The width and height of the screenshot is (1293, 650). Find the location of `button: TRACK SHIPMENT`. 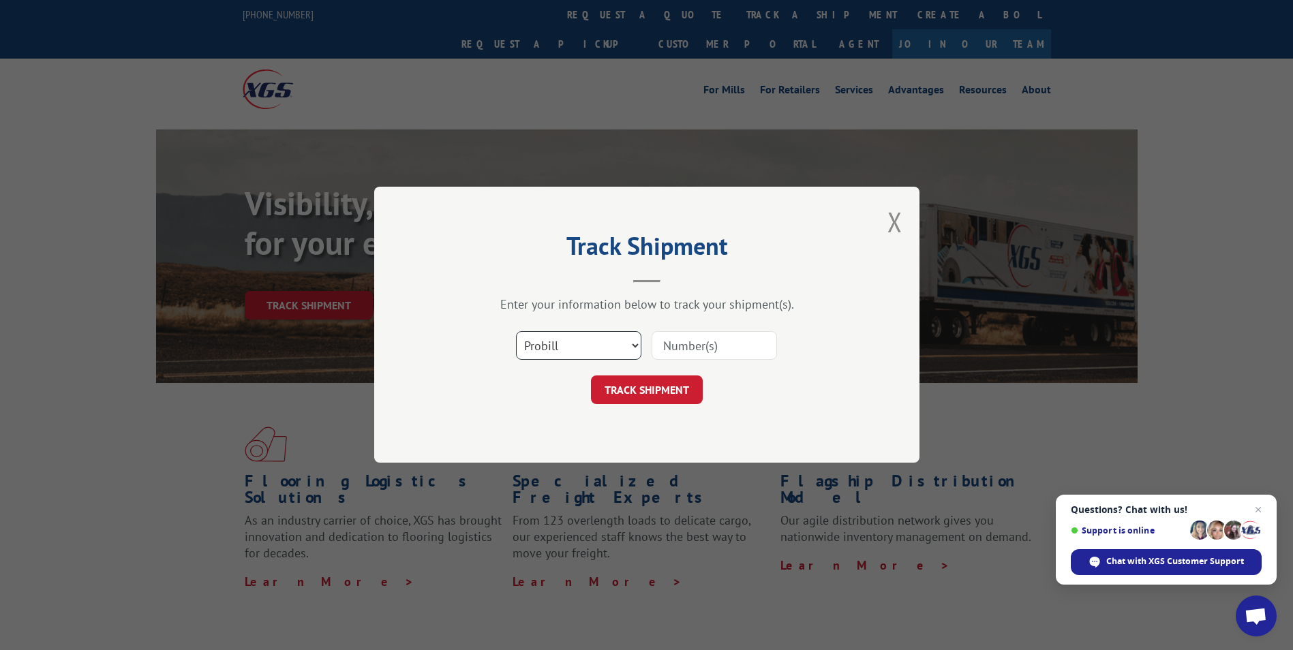

button: TRACK SHIPMENT is located at coordinates (647, 391).